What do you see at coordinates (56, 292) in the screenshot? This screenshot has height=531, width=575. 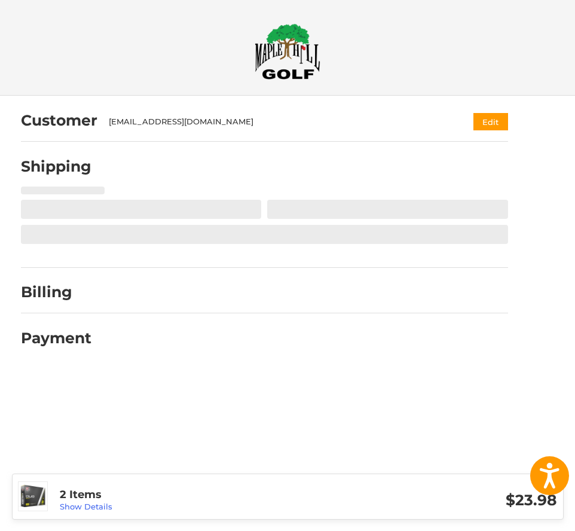 I see `h2: Billing` at bounding box center [56, 292].